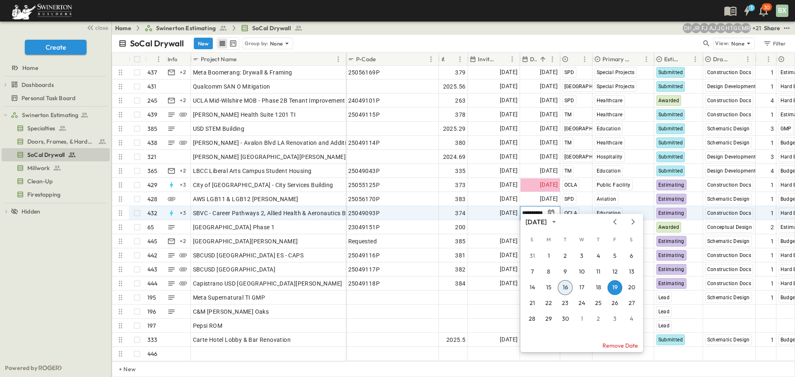 The image size is (795, 377). What do you see at coordinates (454, 87) in the screenshot?
I see `span: 2025.56` at bounding box center [454, 87].